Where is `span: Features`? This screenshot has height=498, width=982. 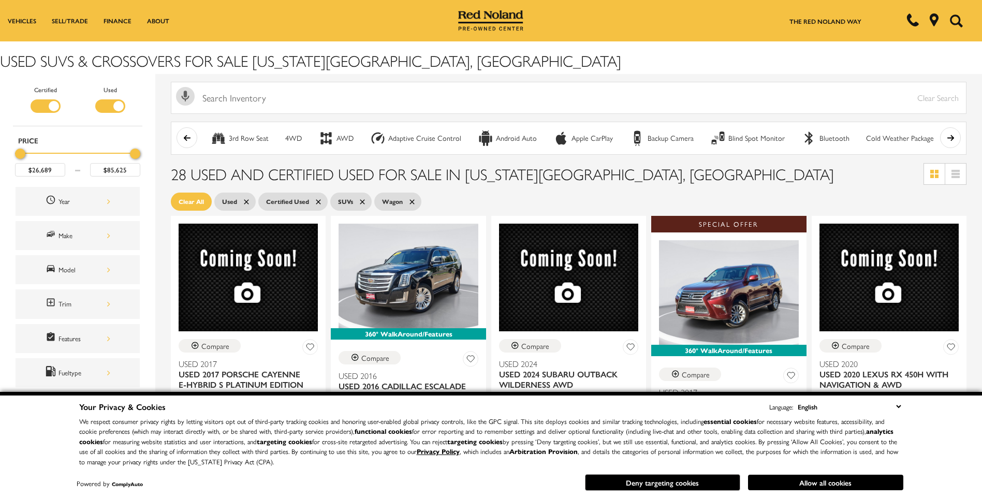 span: Features is located at coordinates (52, 338).